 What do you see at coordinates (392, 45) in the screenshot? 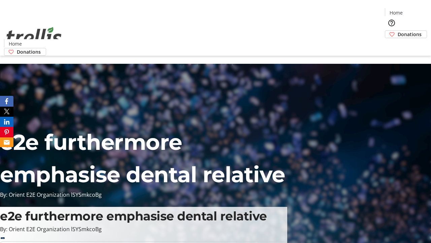
I see `button: Cart` at bounding box center [392, 45].